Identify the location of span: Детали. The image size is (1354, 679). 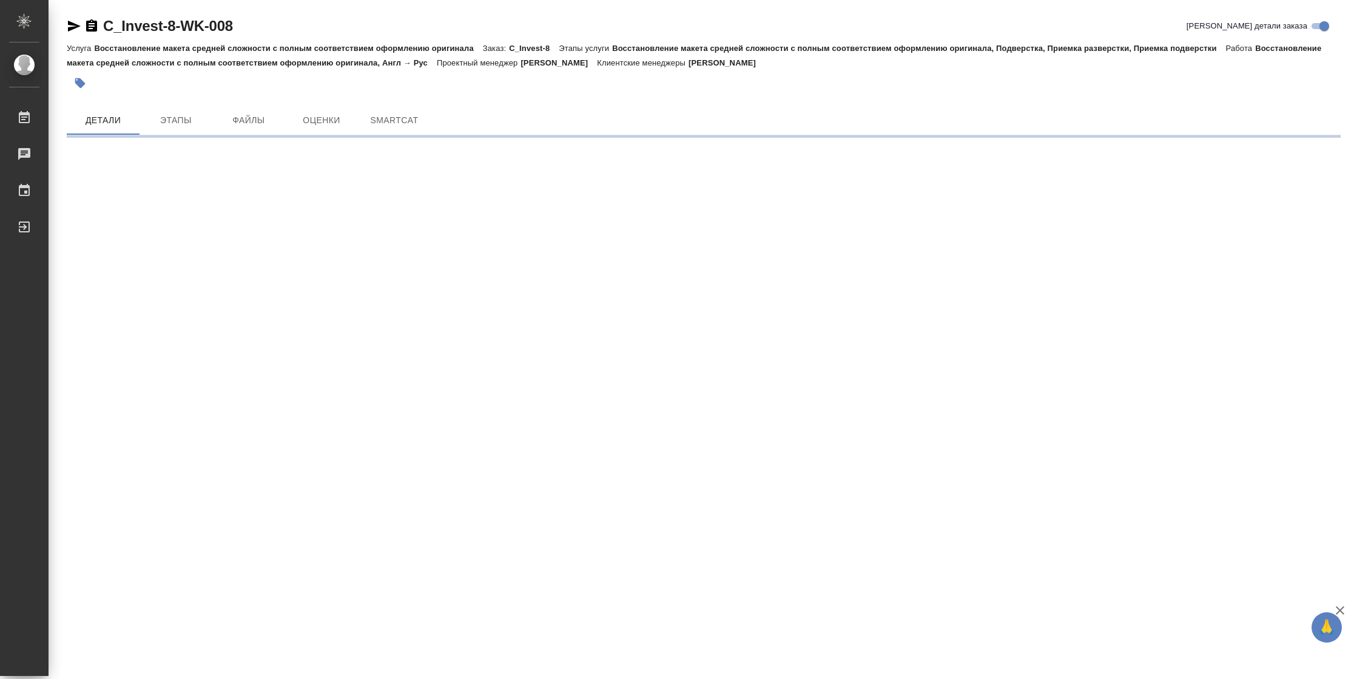
(103, 120).